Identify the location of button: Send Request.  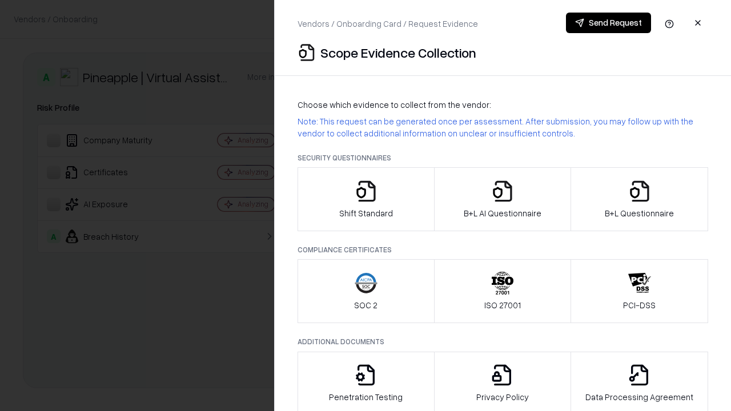
(608, 23).